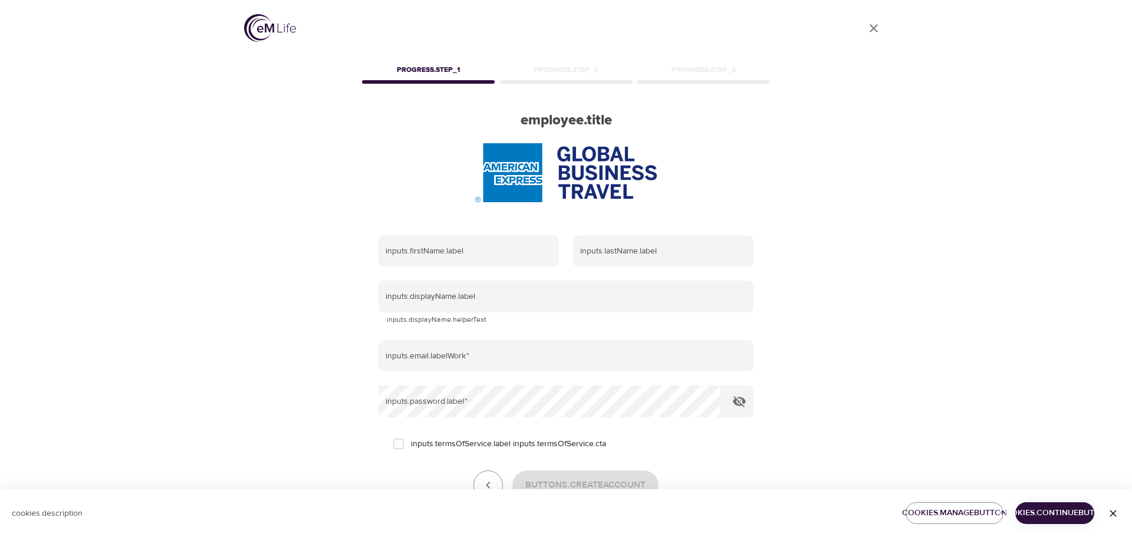 Image resolution: width=1132 pixels, height=537 pixels. I want to click on span: inputs.termsOfService.label, so click(508, 444).